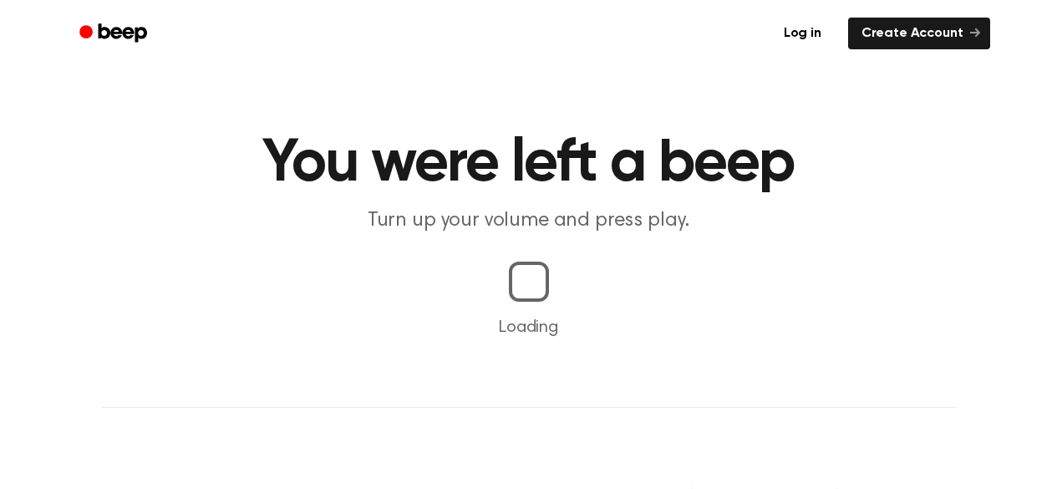 The image size is (1057, 489). Describe the element at coordinates (802, 33) in the screenshot. I see `a: Log in` at that location.